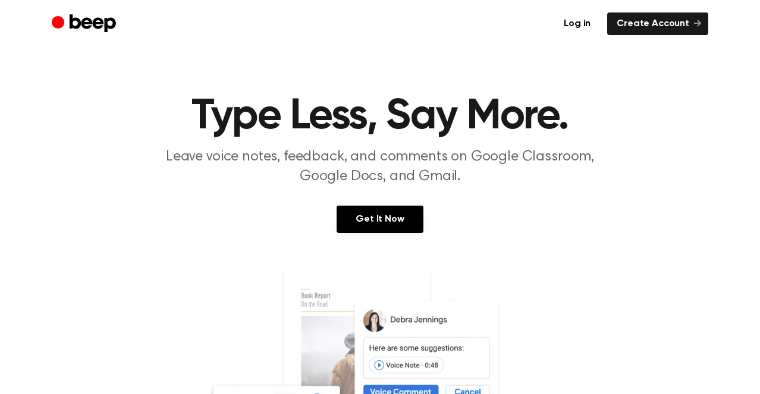  I want to click on p: Leave voice notes, feedback, and comments on Google Classroom, Google Docs, and Gmail., so click(380, 167).